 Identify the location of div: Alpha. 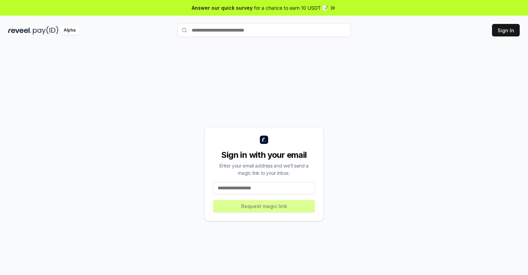
(70, 30).